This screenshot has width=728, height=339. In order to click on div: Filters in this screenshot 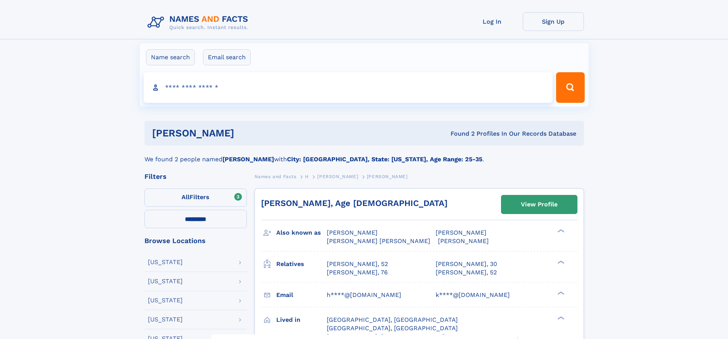, I will do `click(196, 177)`.